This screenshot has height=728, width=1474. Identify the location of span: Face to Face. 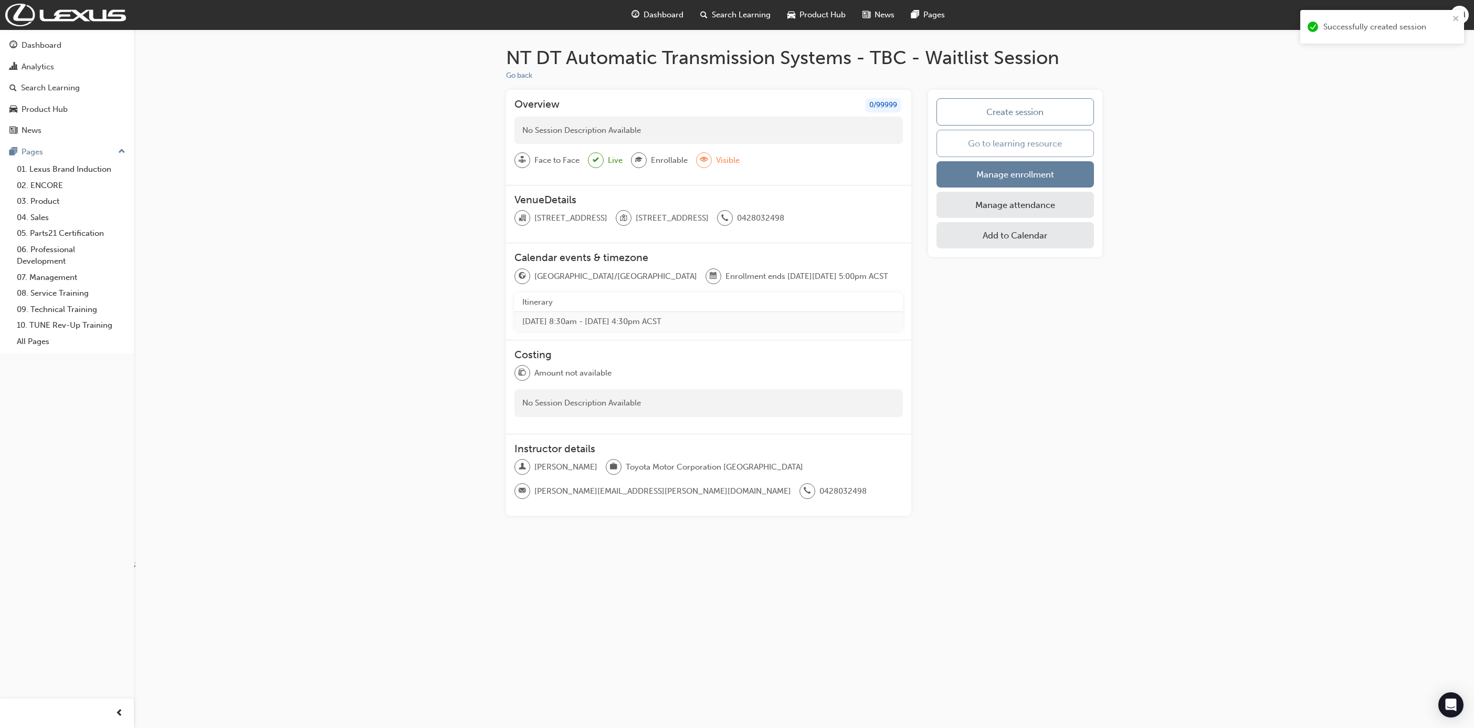
(557, 160).